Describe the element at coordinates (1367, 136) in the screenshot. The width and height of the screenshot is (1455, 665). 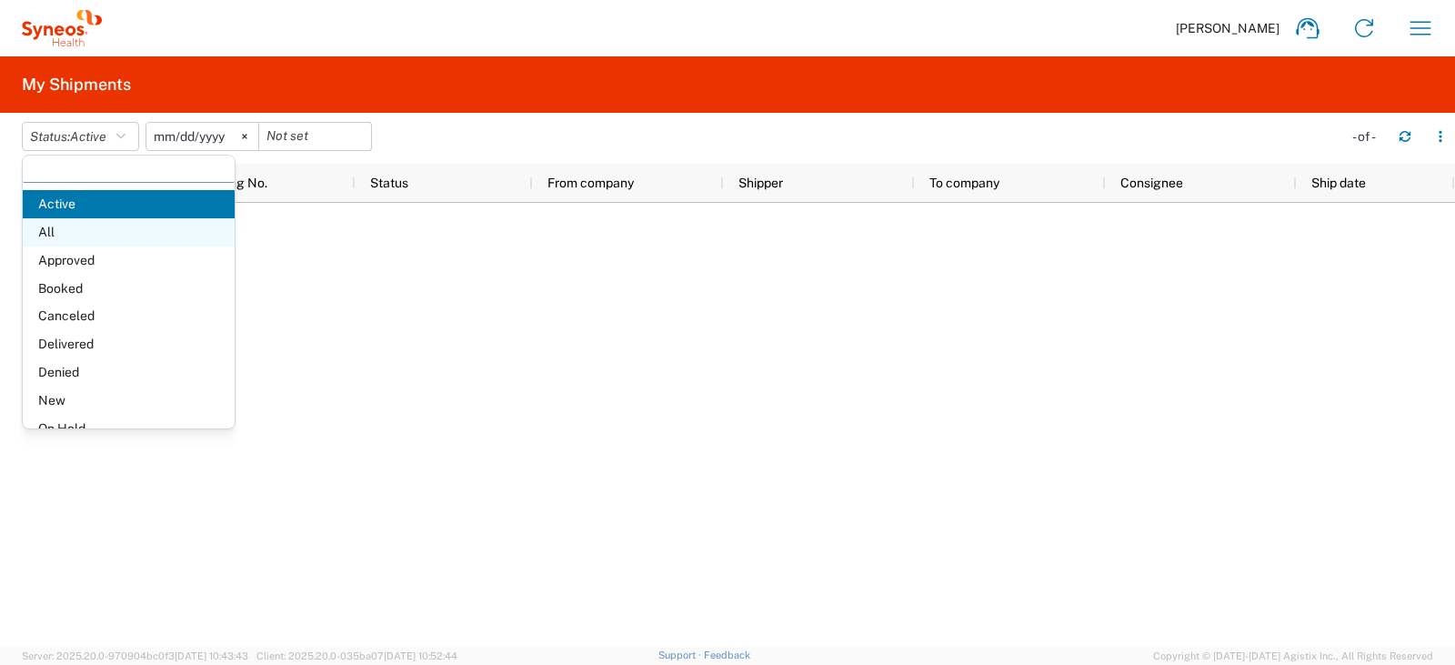
I see `div: - of -` at that location.